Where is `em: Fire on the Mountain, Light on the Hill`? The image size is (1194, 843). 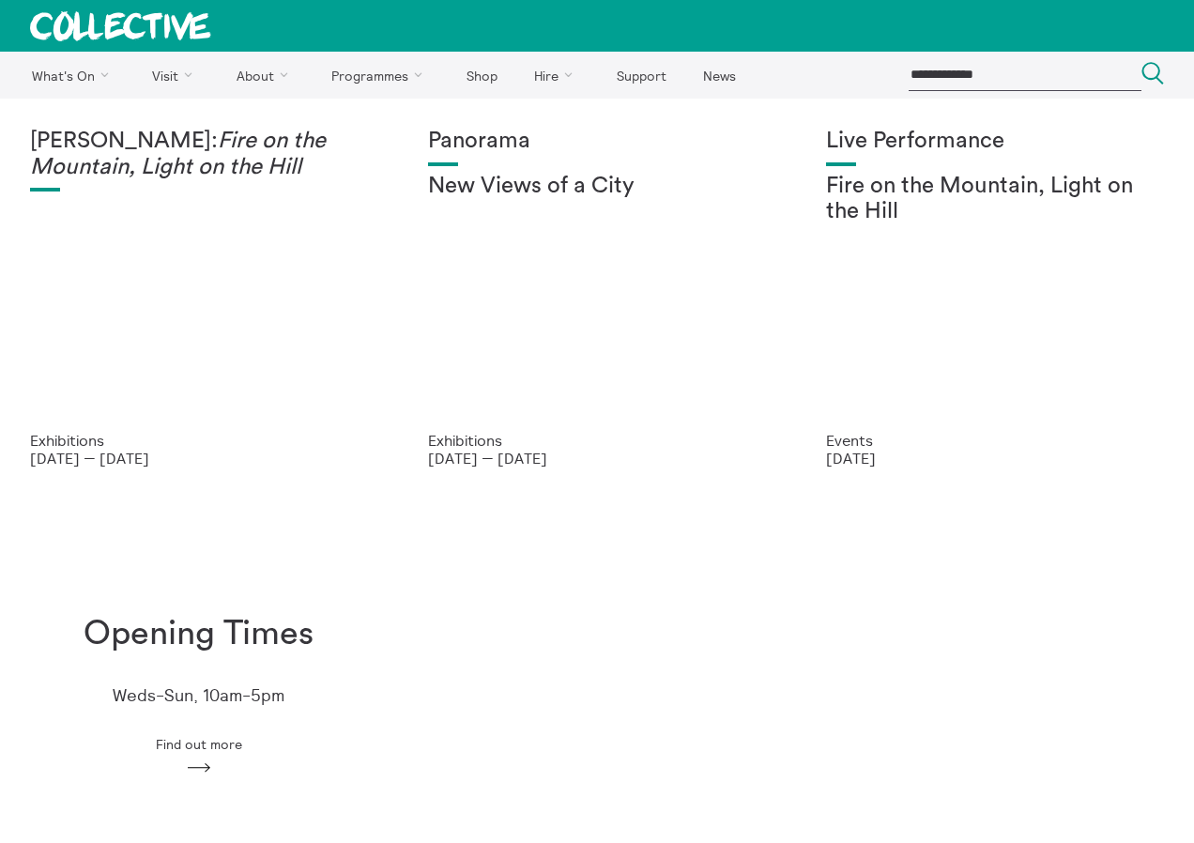 em: Fire on the Mountain, Light on the Hill is located at coordinates (177, 154).